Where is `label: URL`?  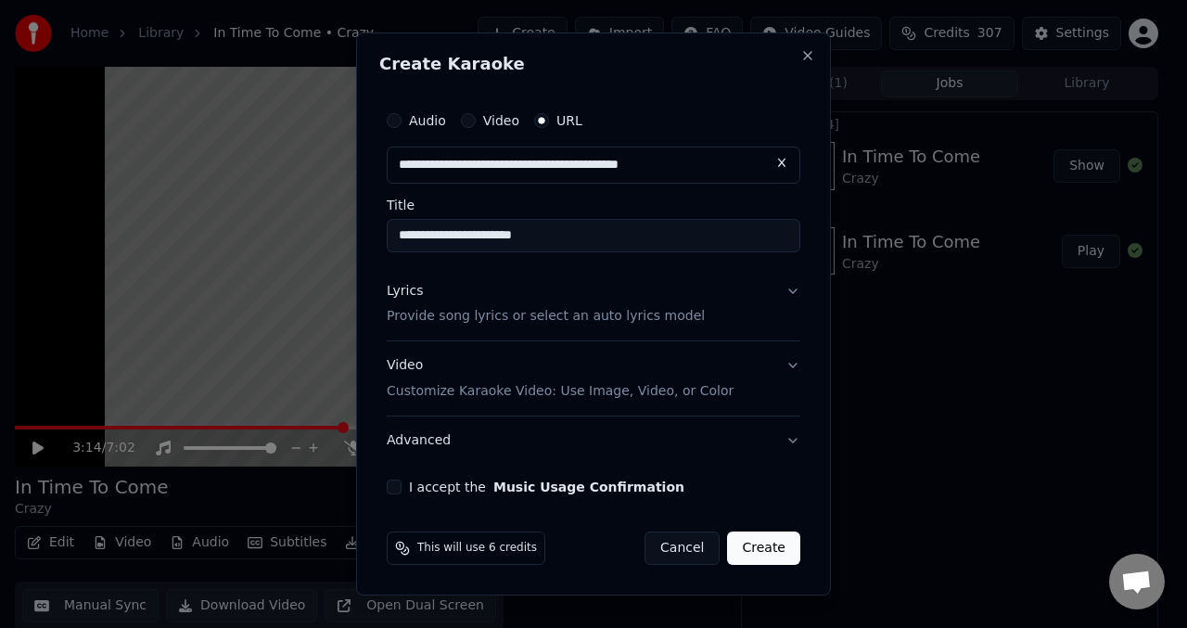
label: URL is located at coordinates (569, 121).